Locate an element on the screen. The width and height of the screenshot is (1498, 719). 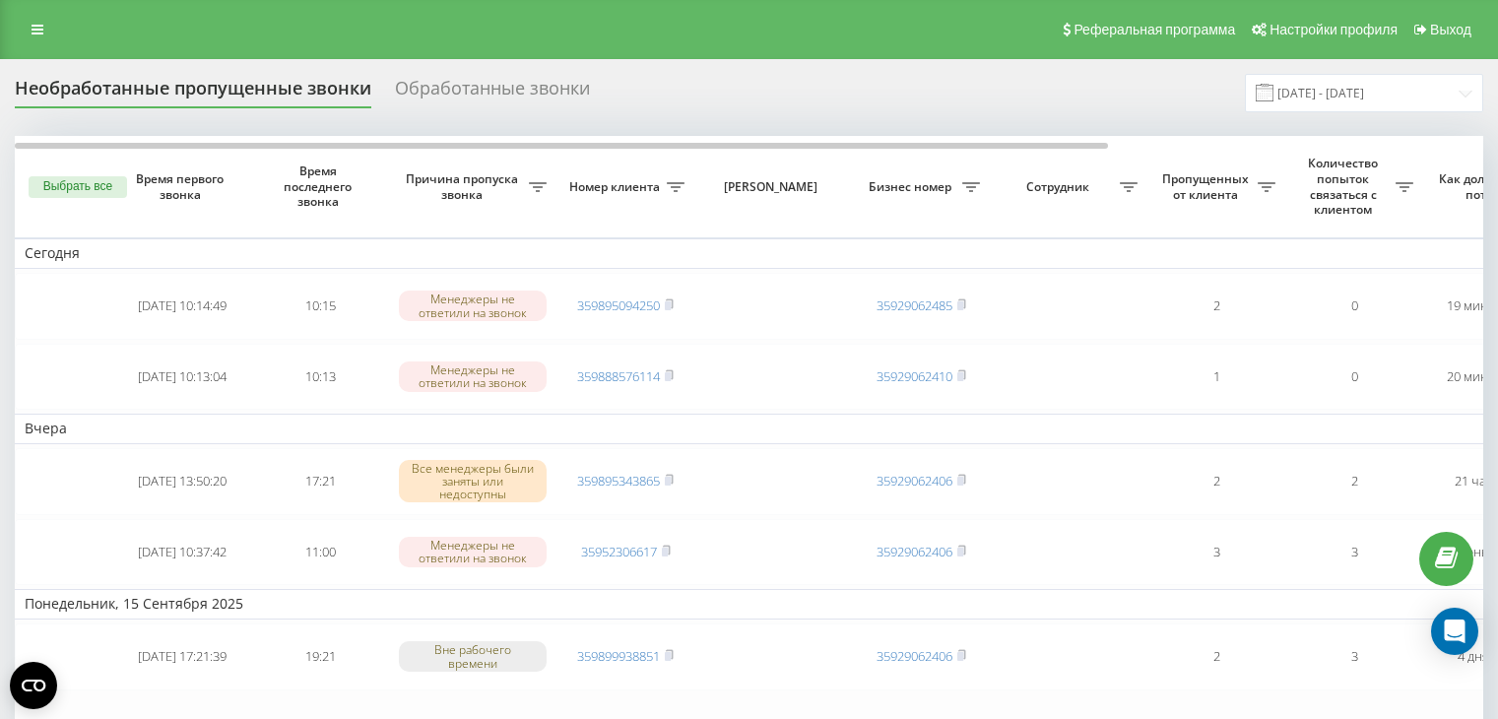
span: Причина пропуска звонка is located at coordinates (464, 186).